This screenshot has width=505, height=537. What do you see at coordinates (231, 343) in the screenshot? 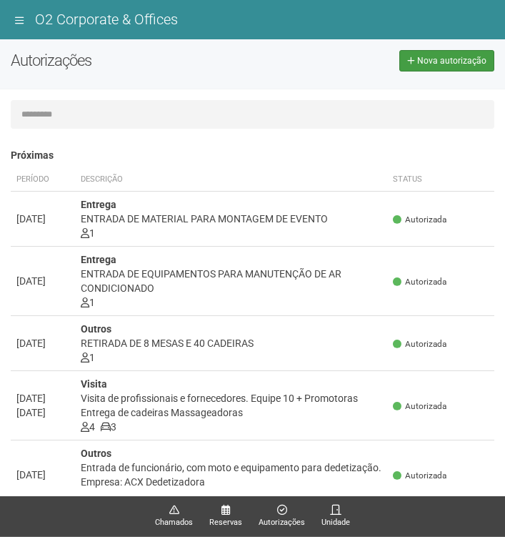
I see `div: RETIRADA DE 8 MESAS E 40 CADEIRAS` at bounding box center [231, 343].